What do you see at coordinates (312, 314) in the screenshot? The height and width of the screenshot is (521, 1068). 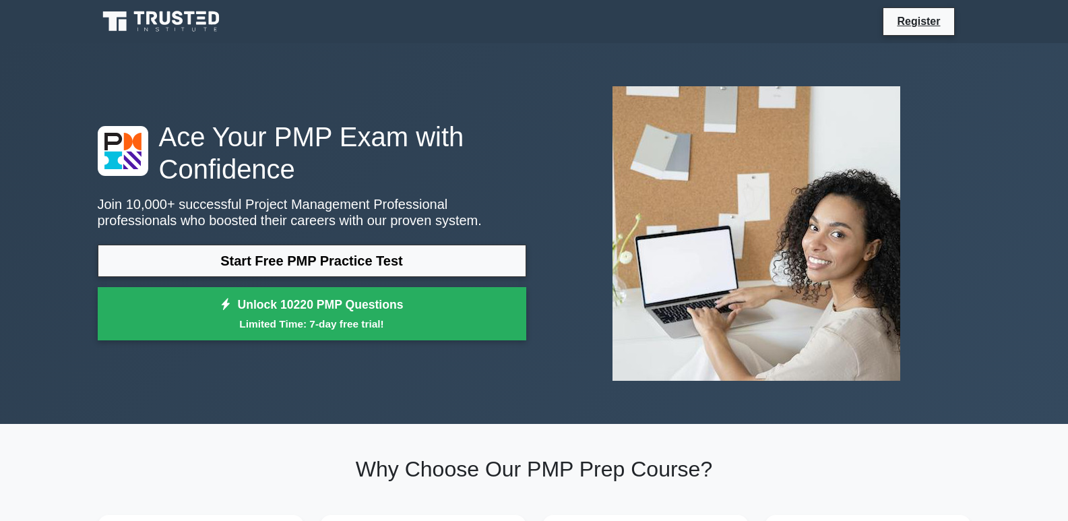 I see `a: Unlock 10220 PMP QuestionsLimited Time: 7-day free trial!` at bounding box center [312, 314].